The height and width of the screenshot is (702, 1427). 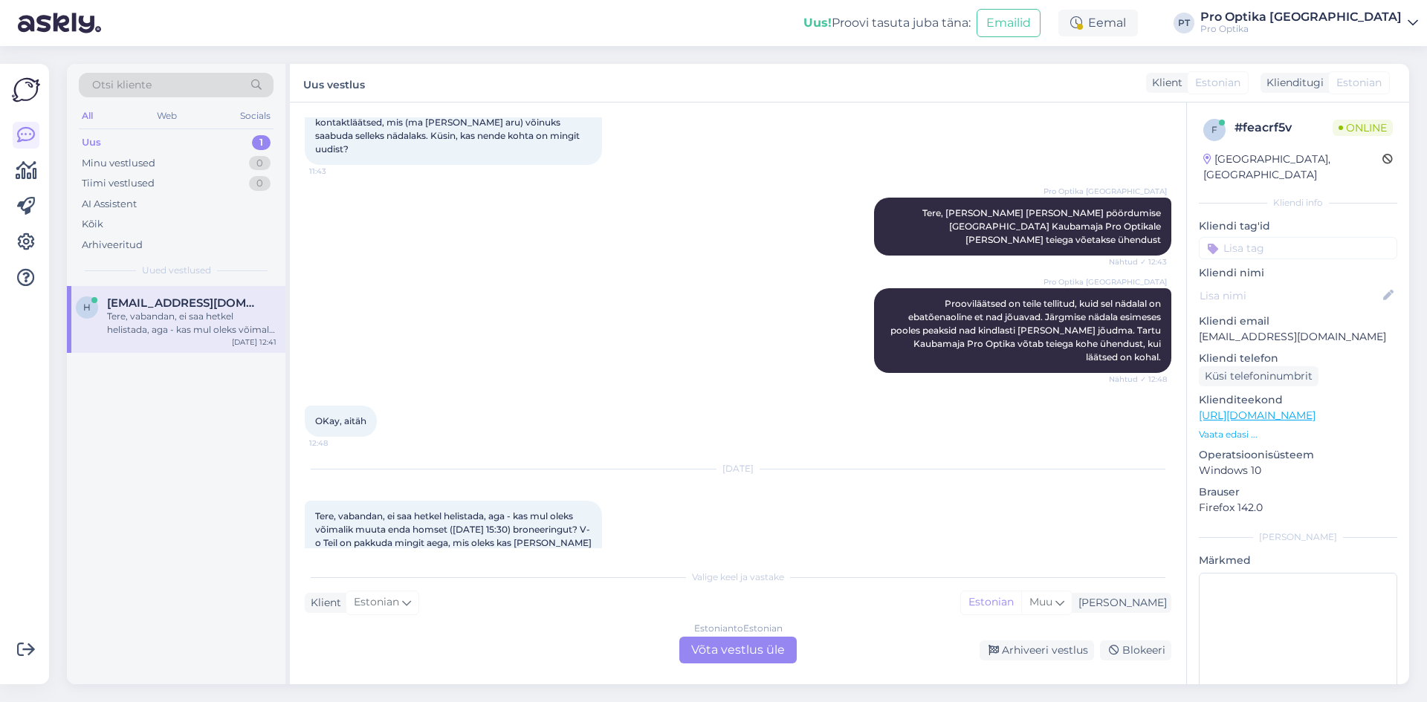 I want to click on span: Prooviläätsed on teile tellitud, kuid sel nädalal on ebatõenaoline et nad jõuavad. Järgmise nädal..., so click(x=1026, y=330).